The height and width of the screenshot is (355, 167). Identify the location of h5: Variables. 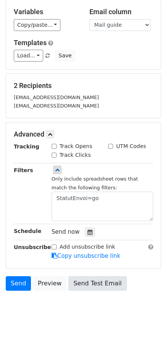
(46, 12).